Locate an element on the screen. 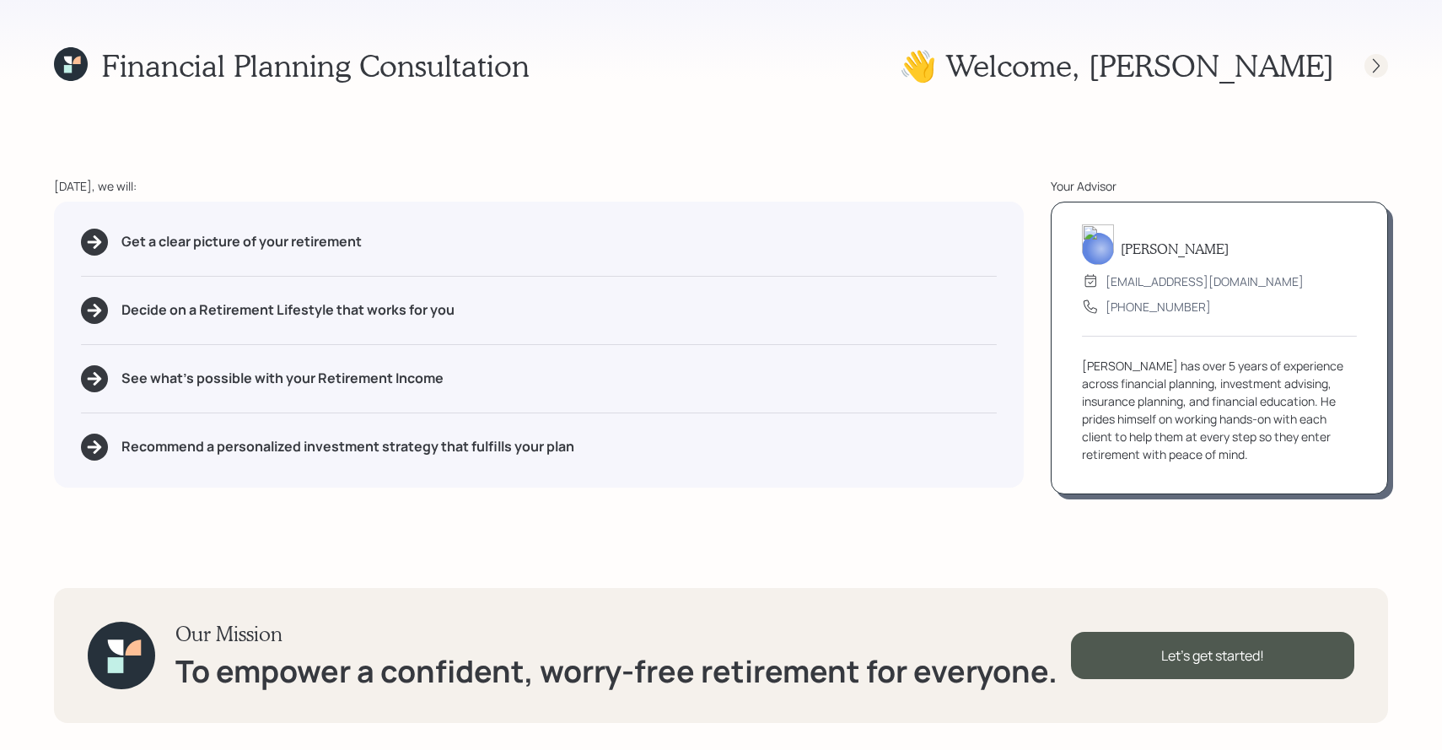 The height and width of the screenshot is (750, 1442). h5: Decide on a Retirement Lifestyle that works for you is located at coordinates (288, 310).